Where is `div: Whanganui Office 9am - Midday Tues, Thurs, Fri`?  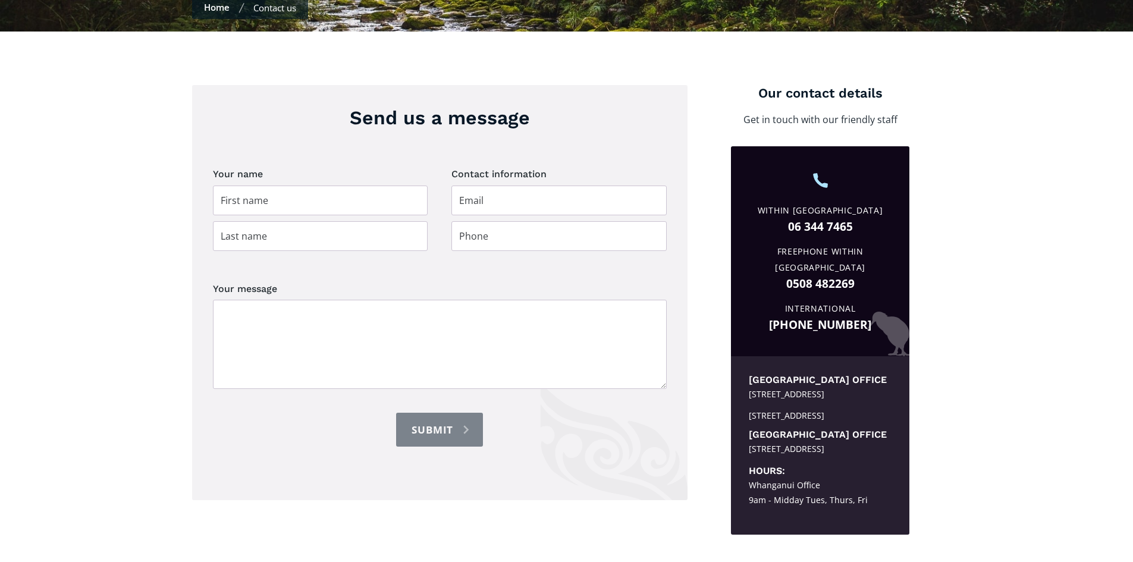 div: Whanganui Office 9am - Midday Tues, Thurs, Fri is located at coordinates (820, 492).